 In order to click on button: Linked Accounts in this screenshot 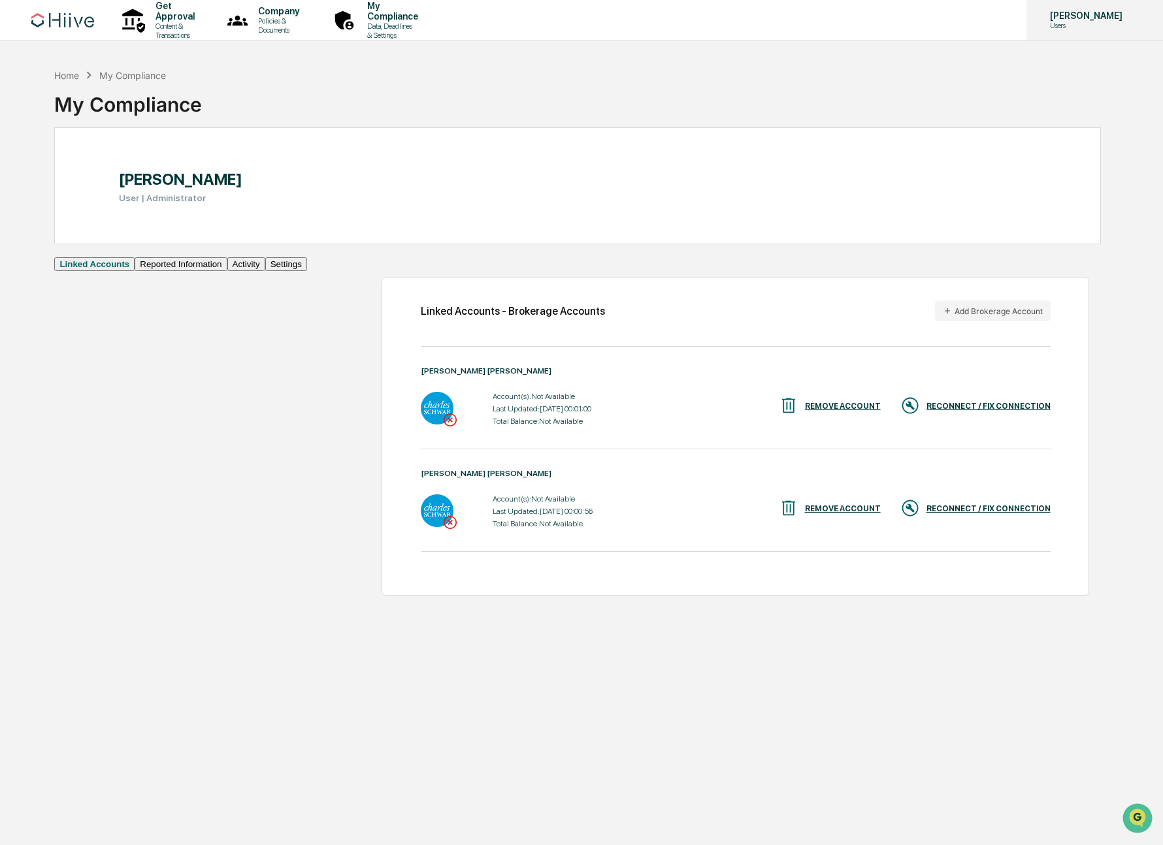, I will do `click(94, 264)`.